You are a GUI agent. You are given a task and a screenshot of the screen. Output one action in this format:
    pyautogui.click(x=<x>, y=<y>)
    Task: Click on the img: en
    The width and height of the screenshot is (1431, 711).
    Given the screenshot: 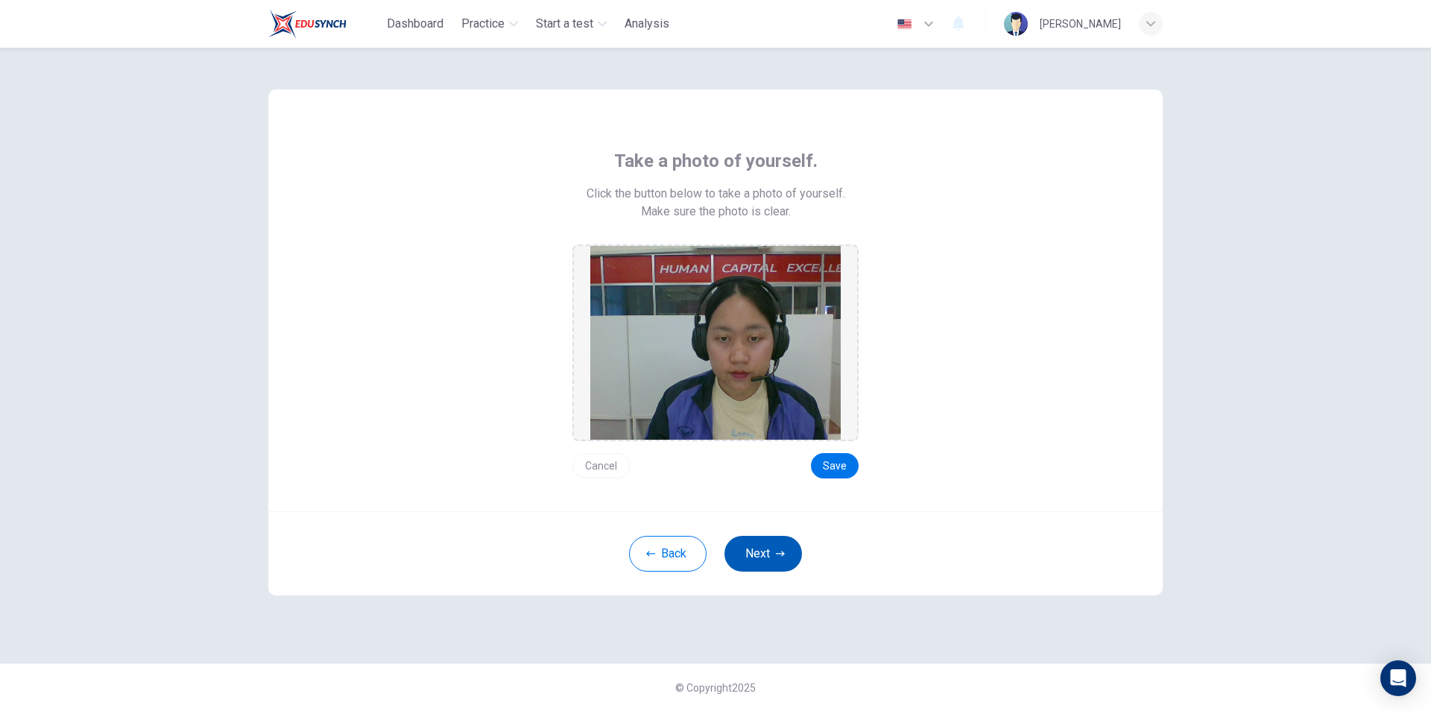 What is the action you would take?
    pyautogui.click(x=904, y=24)
    